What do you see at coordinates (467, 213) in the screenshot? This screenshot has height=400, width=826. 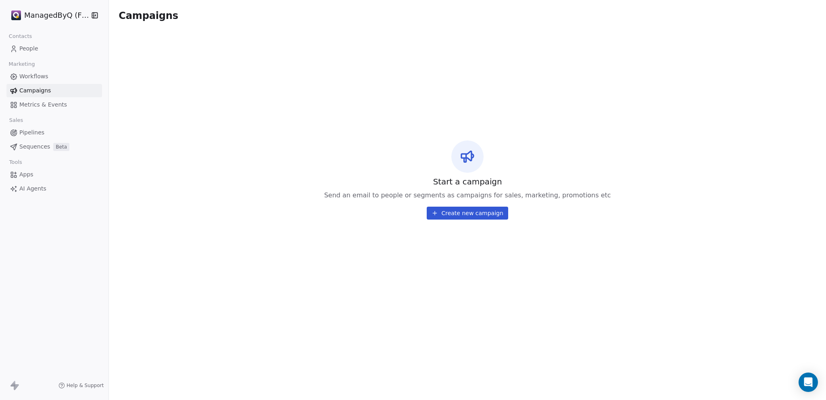 I see `button: Create new campaign` at bounding box center [467, 213].